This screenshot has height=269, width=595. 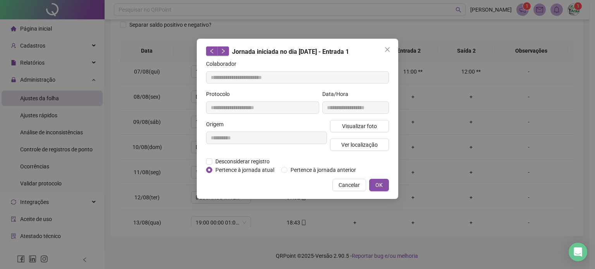 What do you see at coordinates (360, 126) in the screenshot?
I see `button: Visualizar foto` at bounding box center [360, 126].